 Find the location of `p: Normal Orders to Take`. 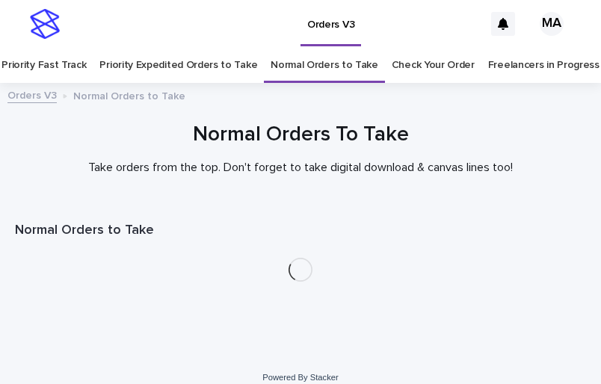

p: Normal Orders to Take is located at coordinates (129, 95).